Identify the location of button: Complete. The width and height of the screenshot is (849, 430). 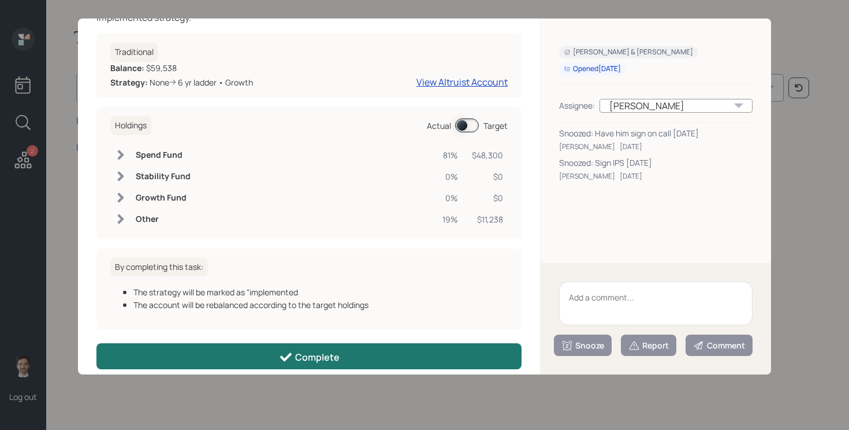
(309, 356).